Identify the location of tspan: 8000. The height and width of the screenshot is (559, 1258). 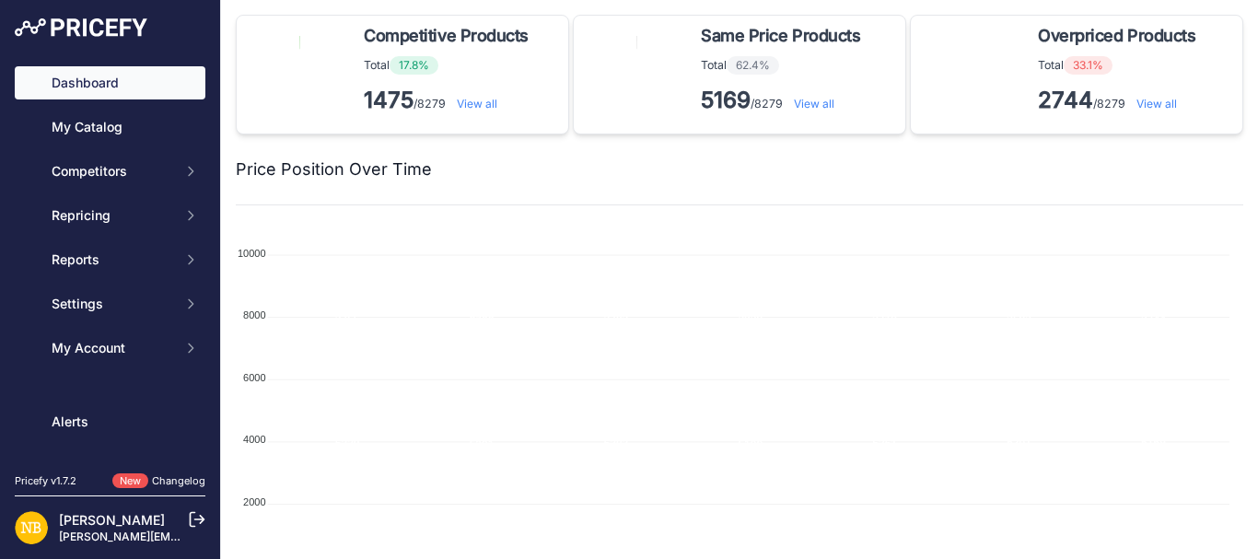
(254, 315).